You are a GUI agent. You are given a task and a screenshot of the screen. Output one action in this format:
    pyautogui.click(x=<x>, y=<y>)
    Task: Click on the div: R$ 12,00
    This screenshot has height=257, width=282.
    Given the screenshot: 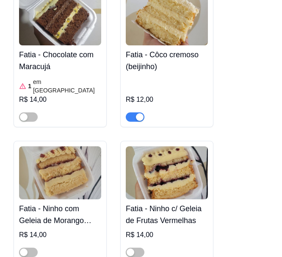 What is the action you would take?
    pyautogui.click(x=167, y=100)
    